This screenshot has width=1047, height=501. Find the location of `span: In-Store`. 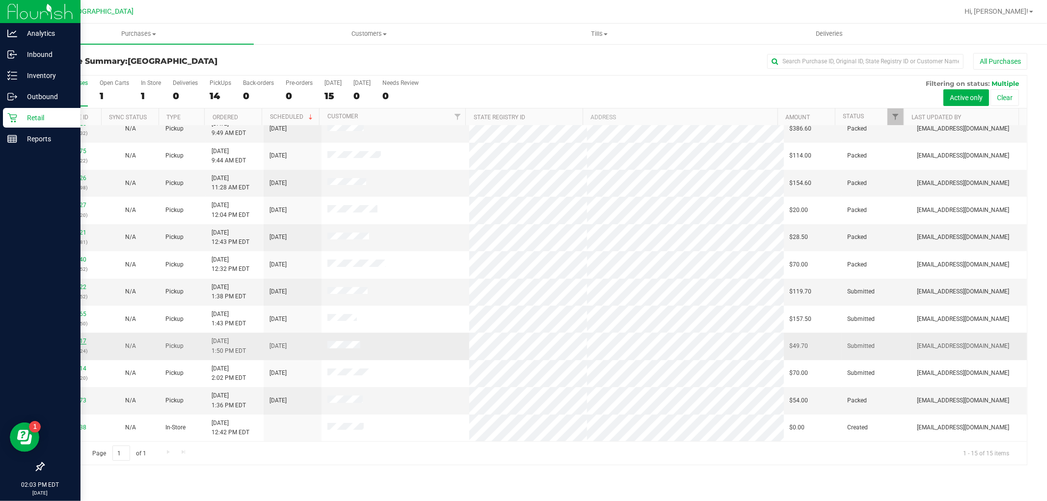

span: In-Store is located at coordinates (175, 427).